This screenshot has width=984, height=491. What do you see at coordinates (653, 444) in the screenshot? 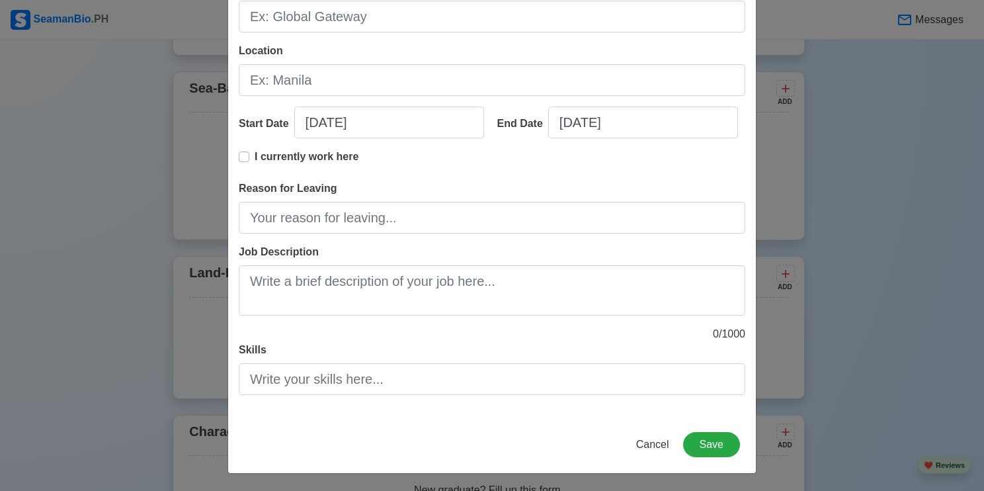
I see `button: Cancel` at bounding box center [653, 444].